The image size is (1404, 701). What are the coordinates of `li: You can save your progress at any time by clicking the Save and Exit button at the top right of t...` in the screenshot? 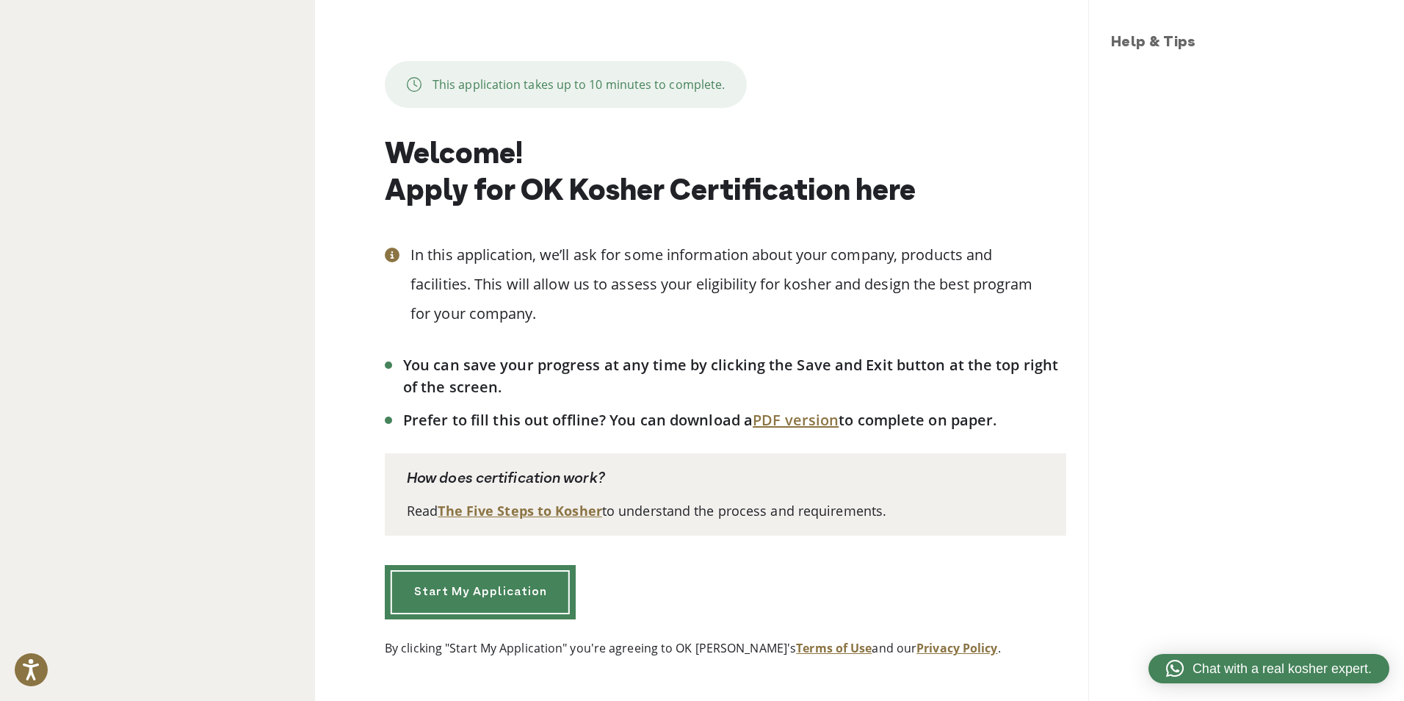 It's located at (734, 376).